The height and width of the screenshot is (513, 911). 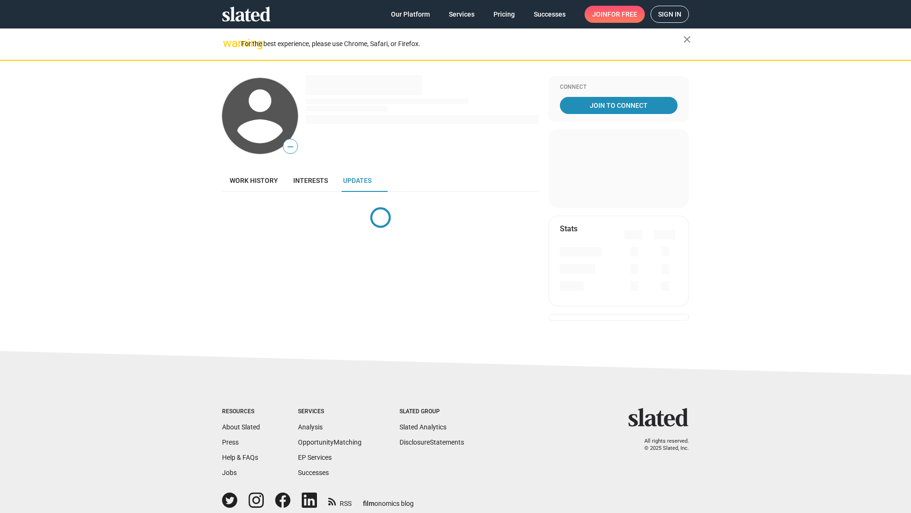 What do you see at coordinates (315, 457) in the screenshot?
I see `a: EP Services` at bounding box center [315, 457].